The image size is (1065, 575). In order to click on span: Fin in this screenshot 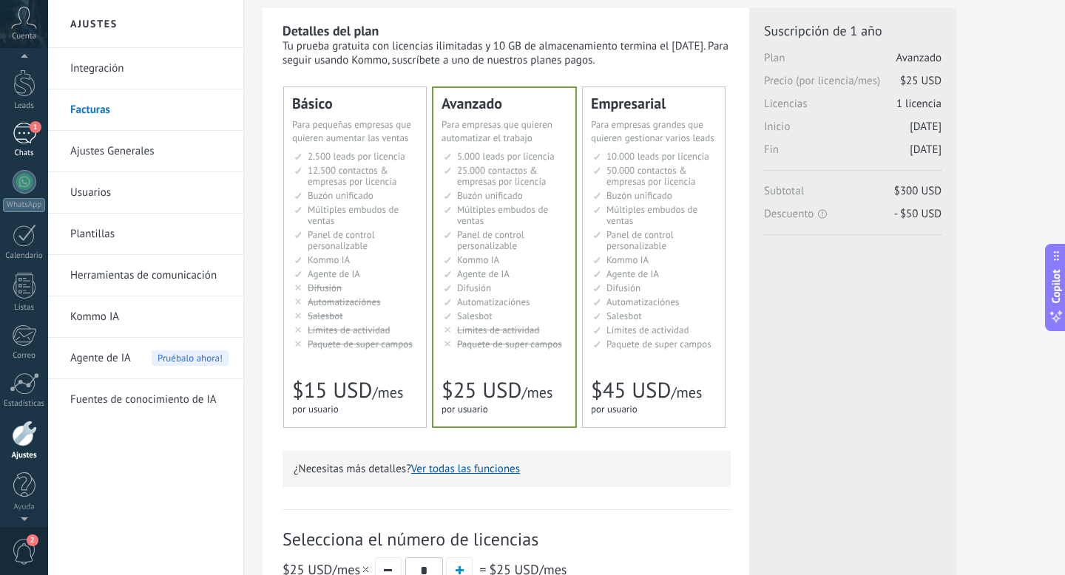, I will do `click(852, 154)`.